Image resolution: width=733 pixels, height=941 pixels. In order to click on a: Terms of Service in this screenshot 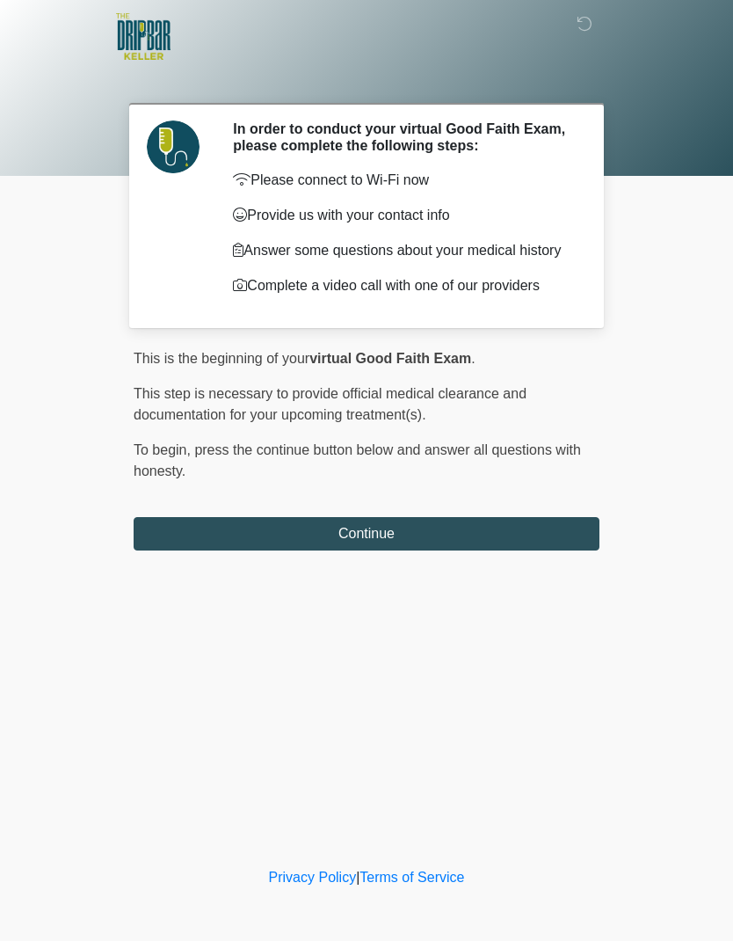, I will do `click(412, 877)`.